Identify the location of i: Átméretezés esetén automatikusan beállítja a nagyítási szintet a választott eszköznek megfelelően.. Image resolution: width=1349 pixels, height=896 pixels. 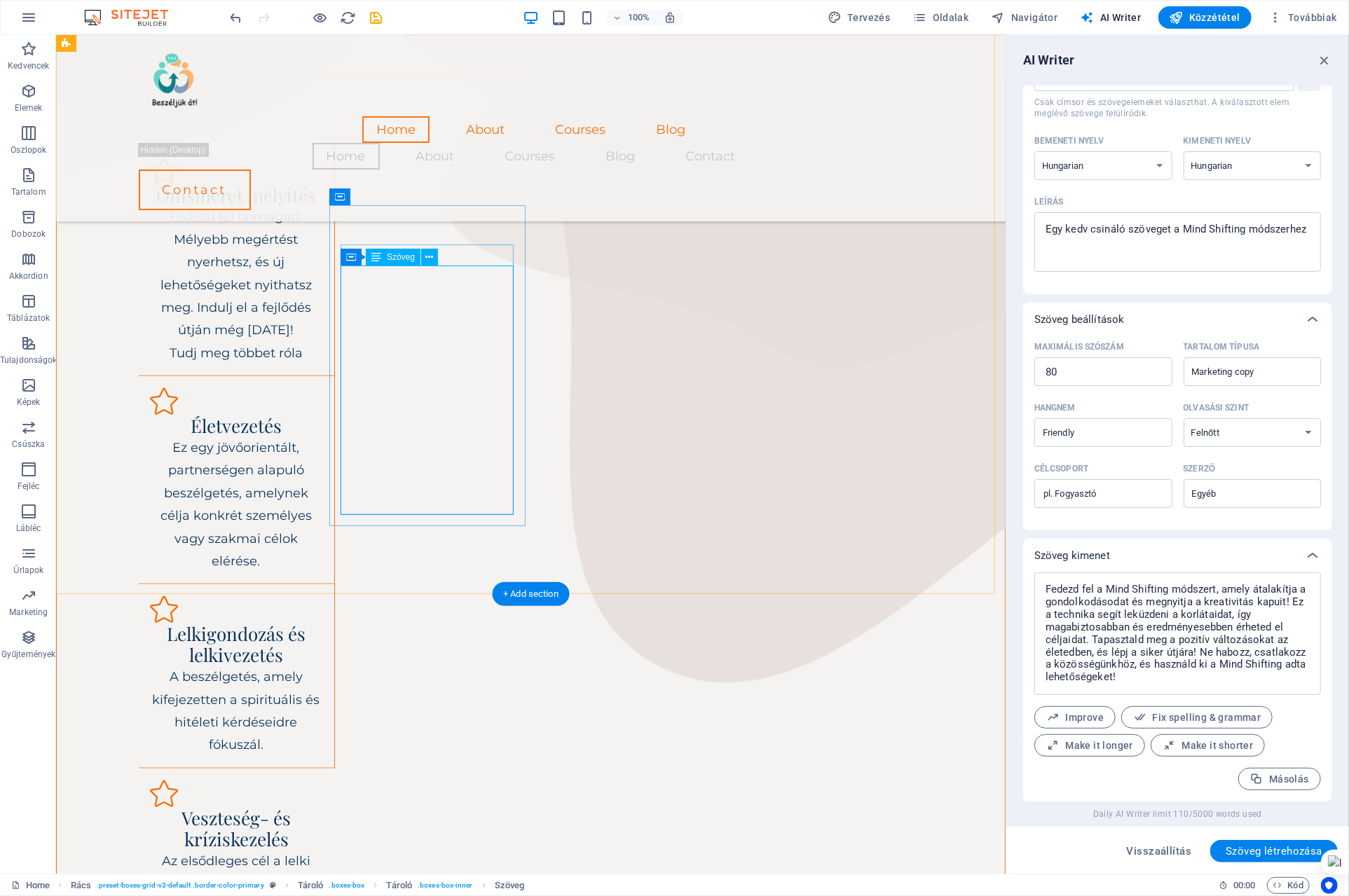
(670, 18).